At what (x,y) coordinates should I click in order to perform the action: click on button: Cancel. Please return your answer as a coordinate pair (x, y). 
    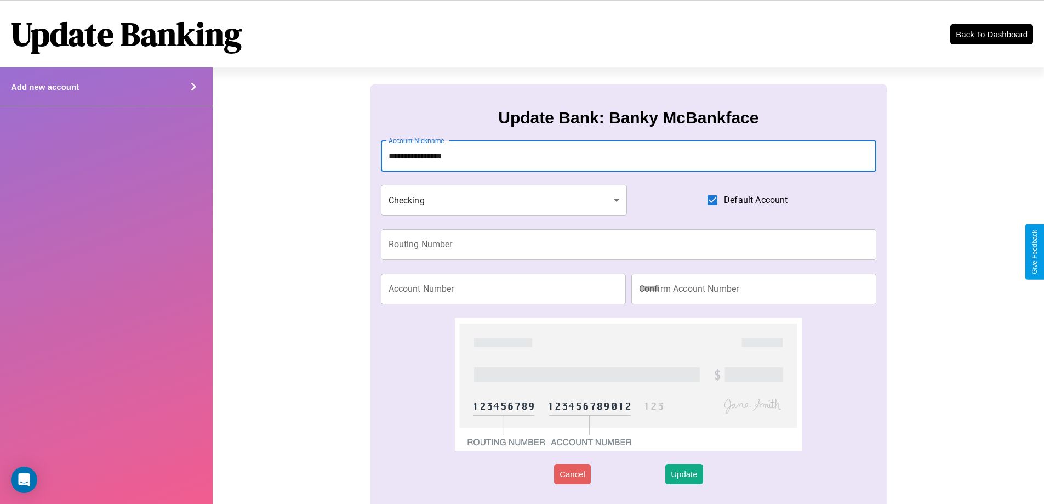
    Looking at the image, I should click on (572, 474).